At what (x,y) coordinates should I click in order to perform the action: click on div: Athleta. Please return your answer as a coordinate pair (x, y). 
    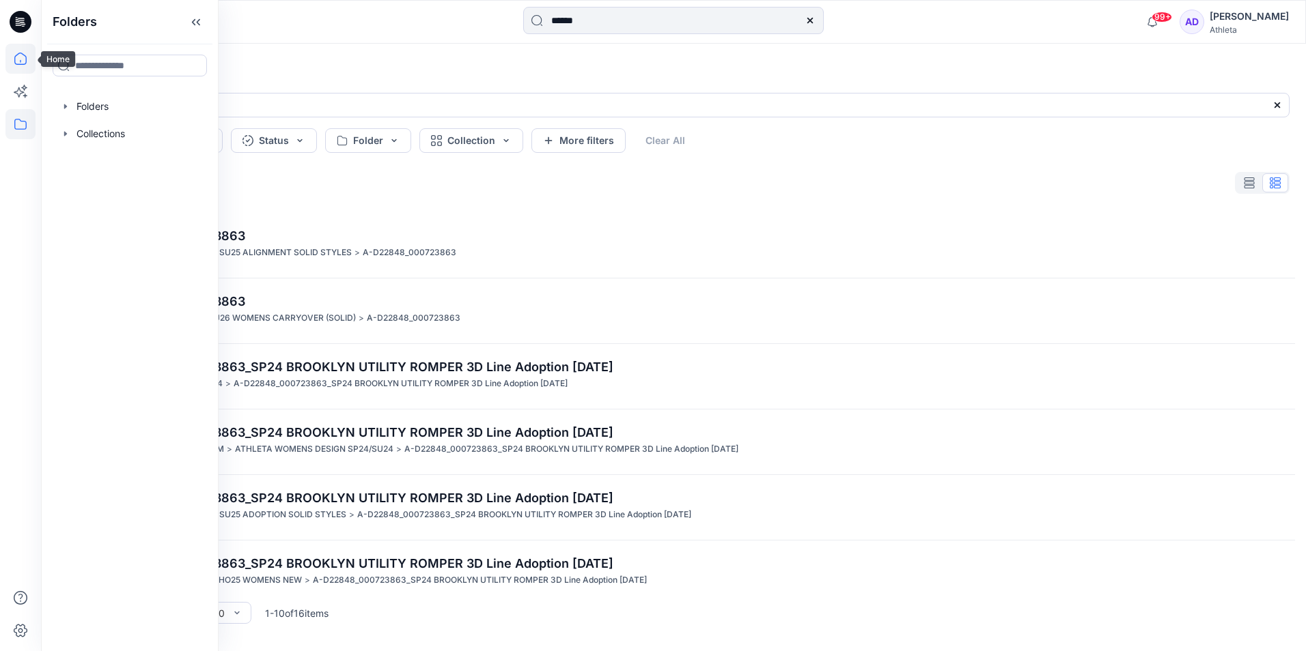
    Looking at the image, I should click on (1249, 29).